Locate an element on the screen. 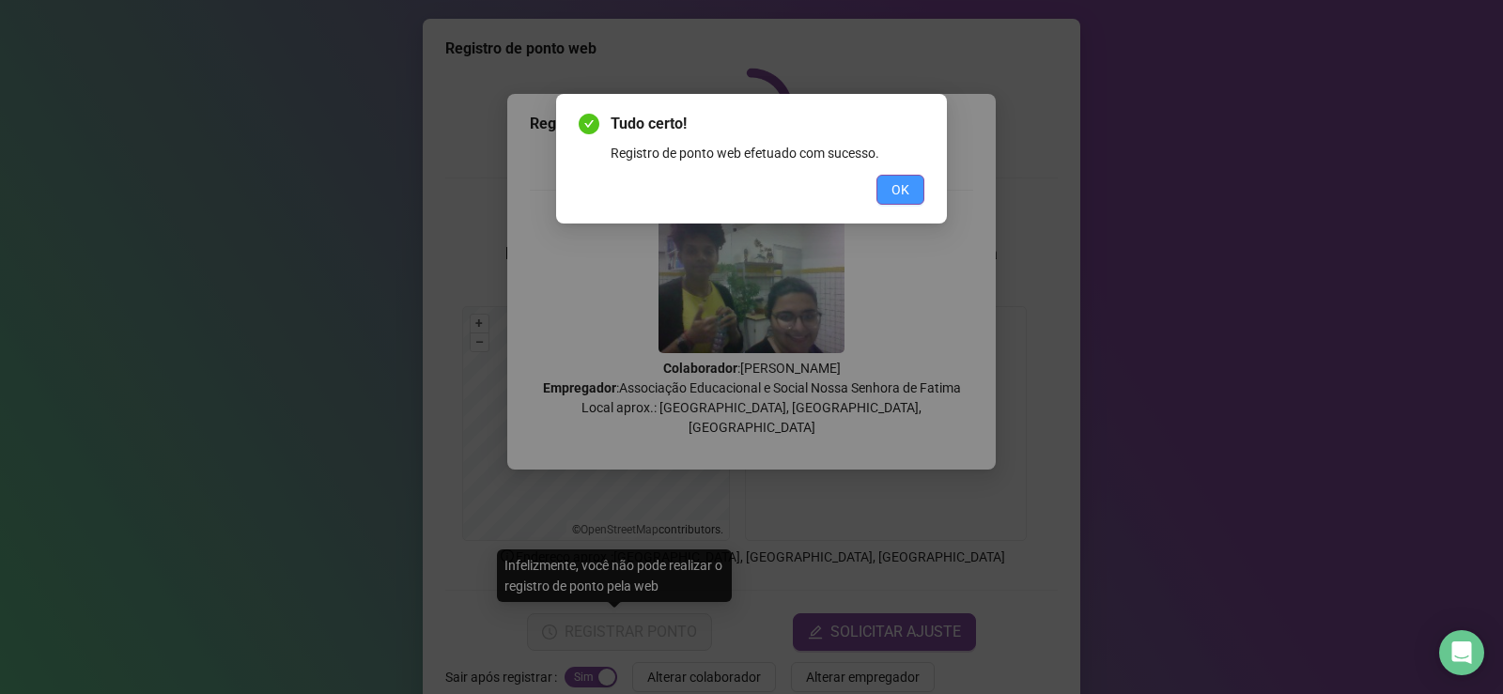  span: check-circle is located at coordinates (589, 124).